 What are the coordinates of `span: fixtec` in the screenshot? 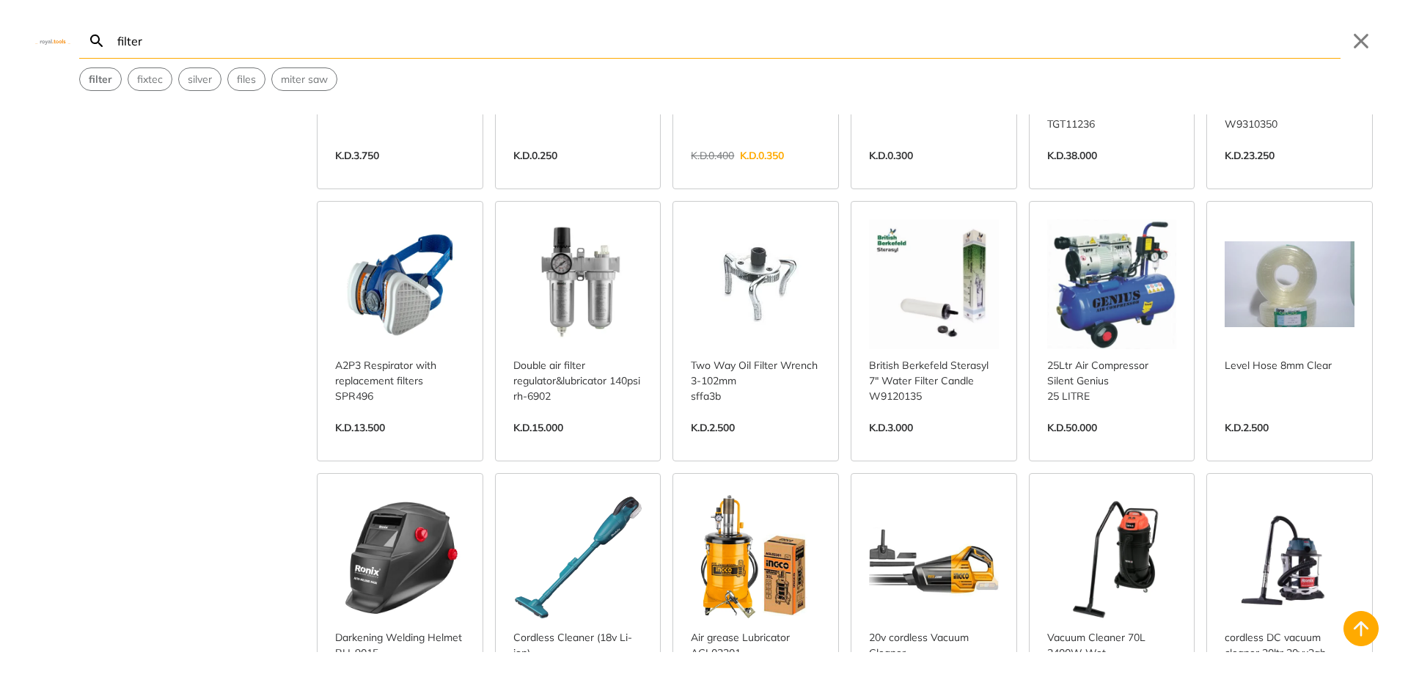 It's located at (150, 79).